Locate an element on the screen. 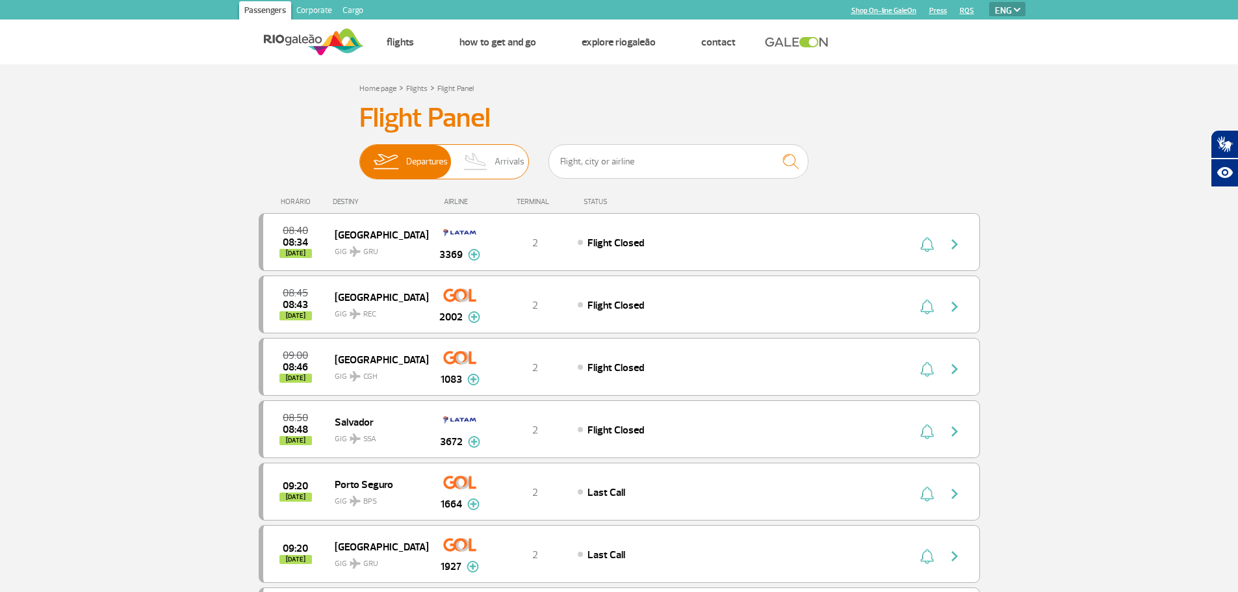 The height and width of the screenshot is (592, 1238). span: REC is located at coordinates (370, 315).